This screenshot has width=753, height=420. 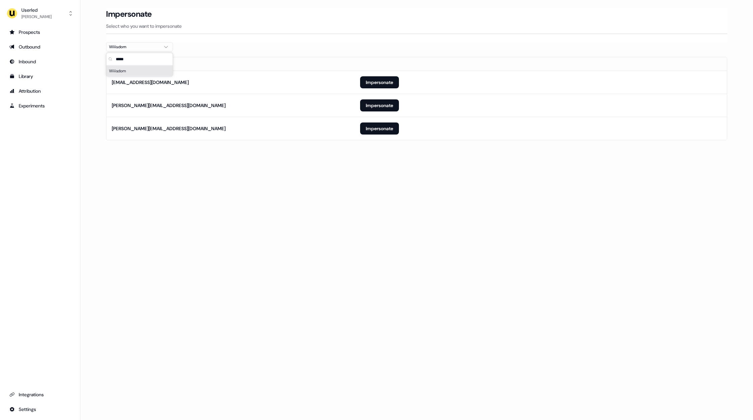 I want to click on th: Email, so click(x=231, y=64).